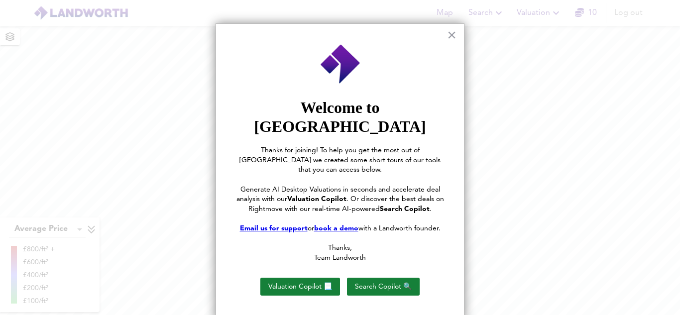  Describe the element at coordinates (274, 229) in the screenshot. I see `u: Email us for support` at that location.